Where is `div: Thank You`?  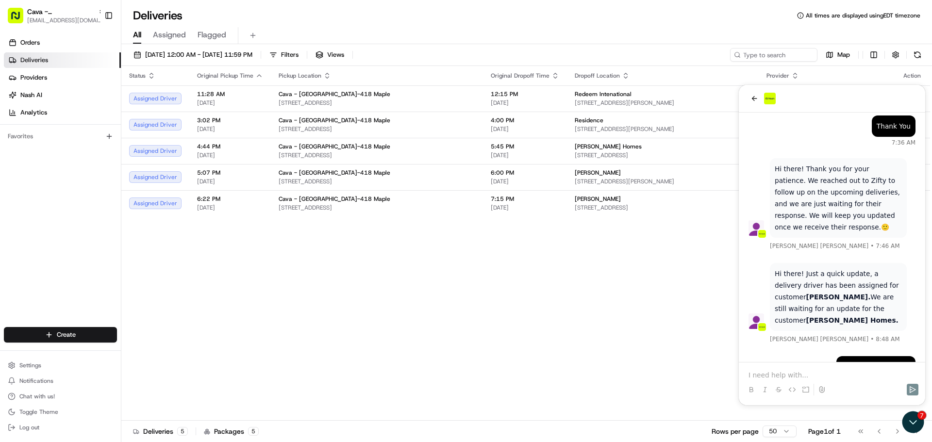 div: Thank You is located at coordinates (155, 41).